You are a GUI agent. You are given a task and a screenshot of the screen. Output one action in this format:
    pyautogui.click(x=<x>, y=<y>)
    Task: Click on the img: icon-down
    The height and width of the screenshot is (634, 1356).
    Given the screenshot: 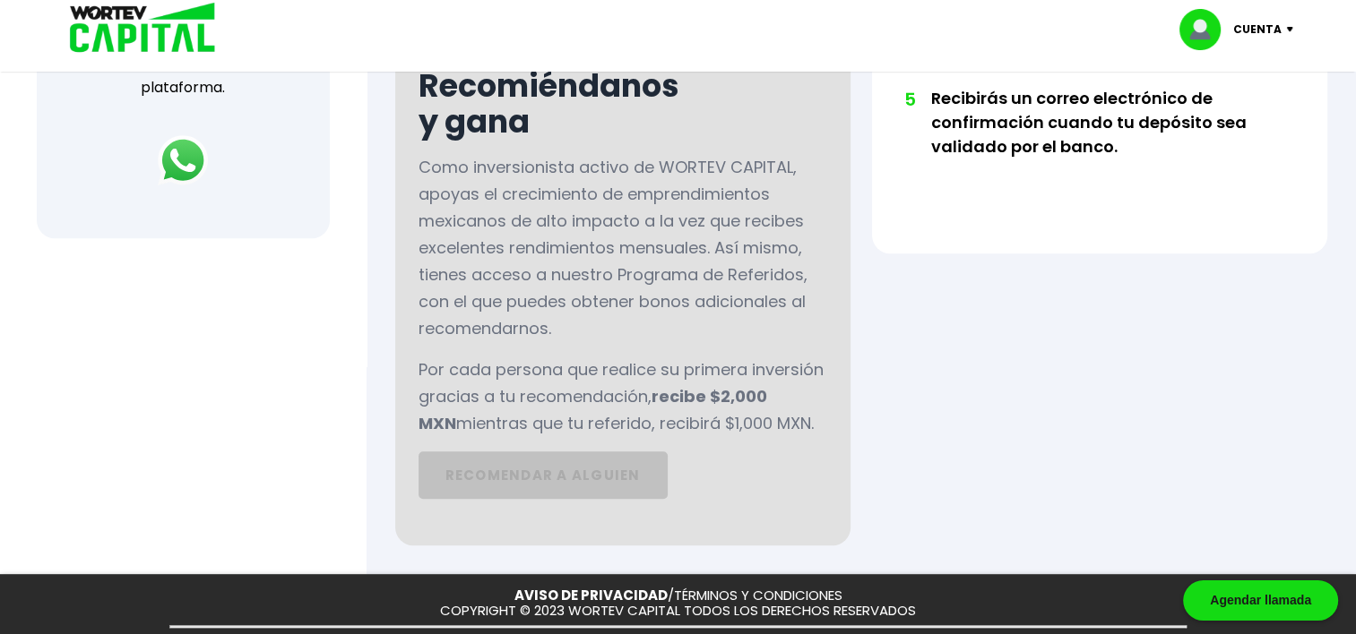 What is the action you would take?
    pyautogui.click(x=1293, y=30)
    